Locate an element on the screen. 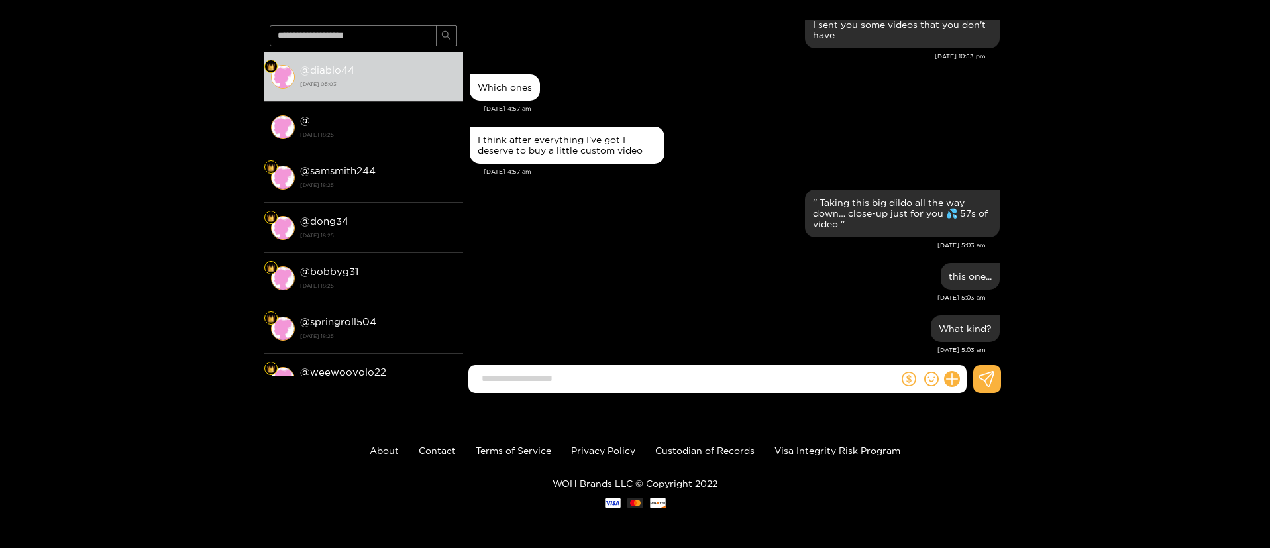 The height and width of the screenshot is (548, 1270). a: Visa Integrity Risk Program is located at coordinates (837, 450).